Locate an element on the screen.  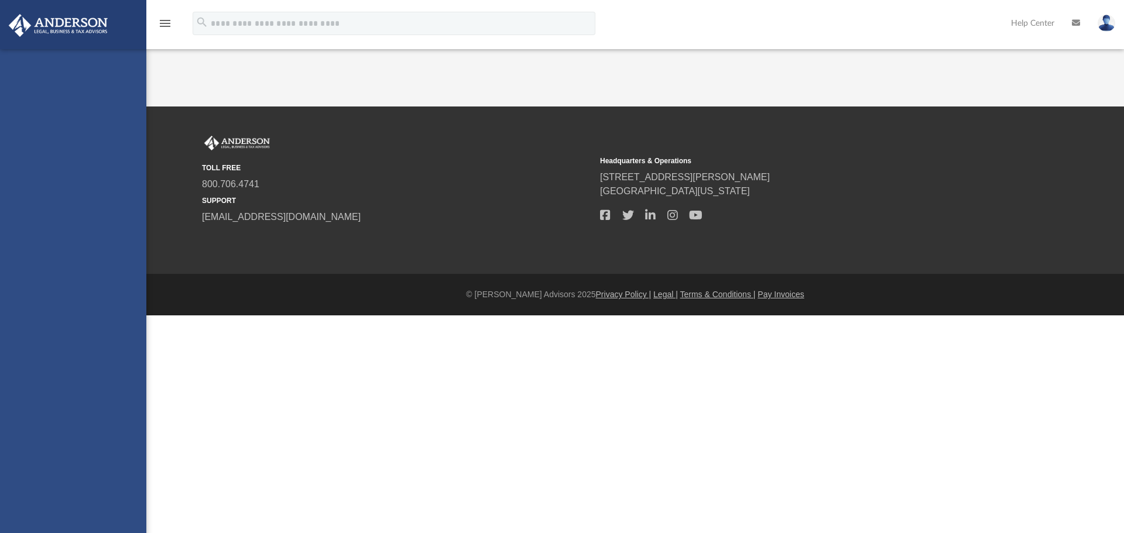
a: 800.706.4741 is located at coordinates (231, 184).